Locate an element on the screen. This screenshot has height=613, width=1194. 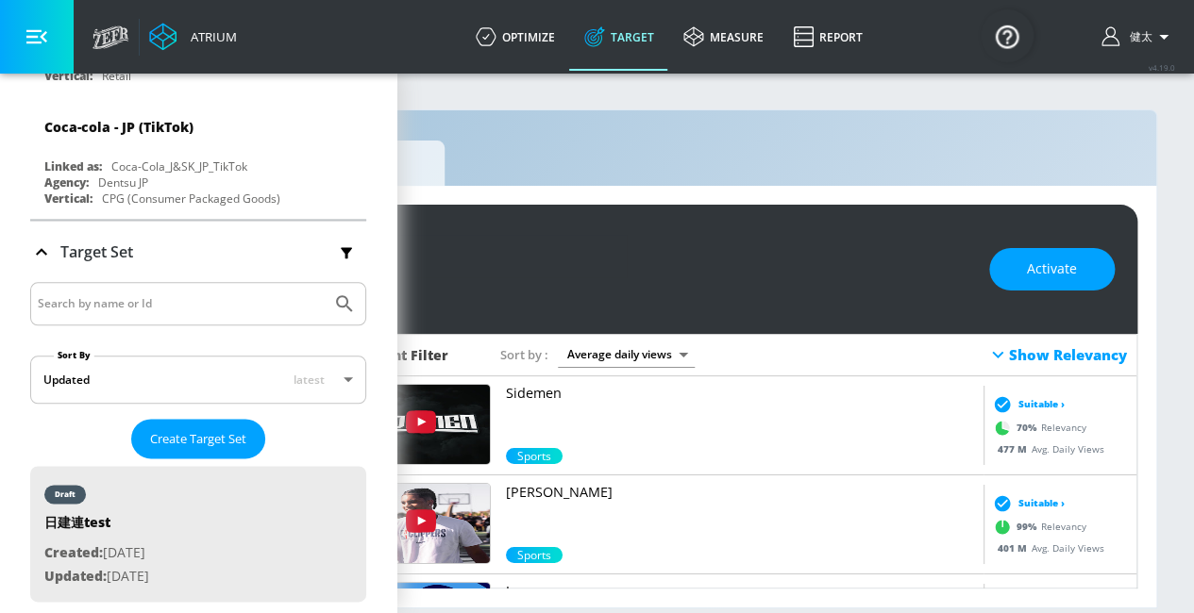
a: Target is located at coordinates (618, 37).